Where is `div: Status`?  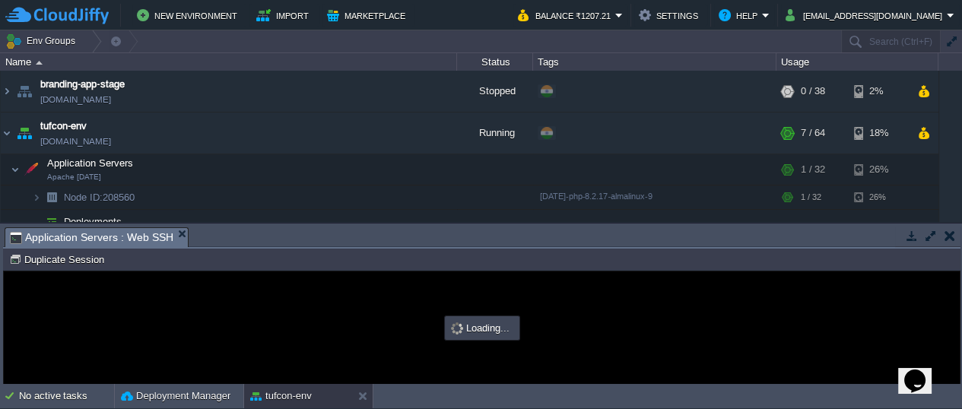 div: Status is located at coordinates (495, 62).